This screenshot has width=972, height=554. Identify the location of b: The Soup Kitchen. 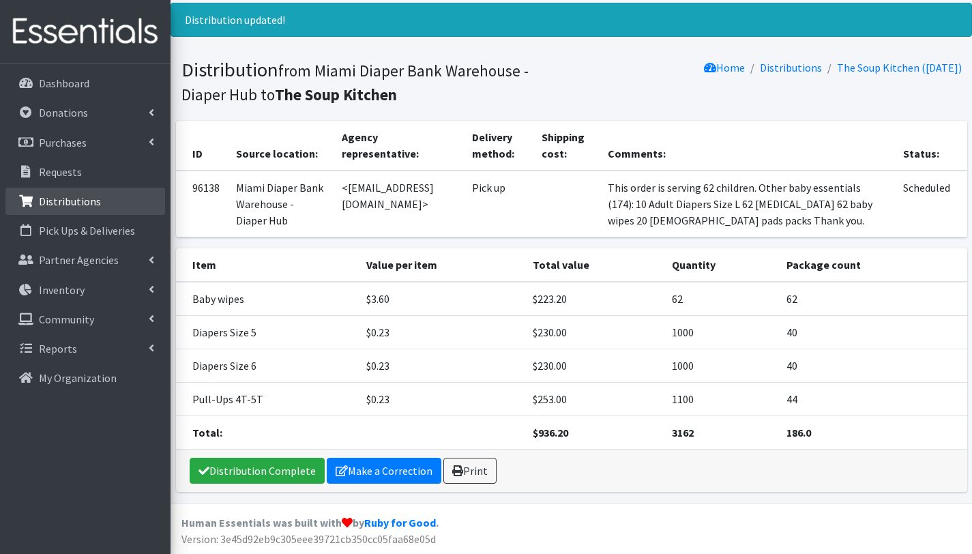
(336, 94).